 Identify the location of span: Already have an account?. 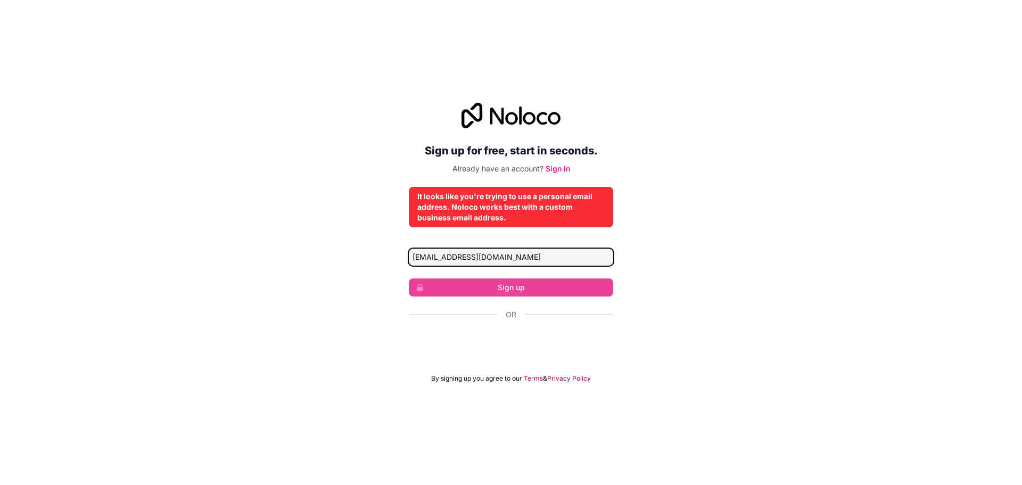
(497, 168).